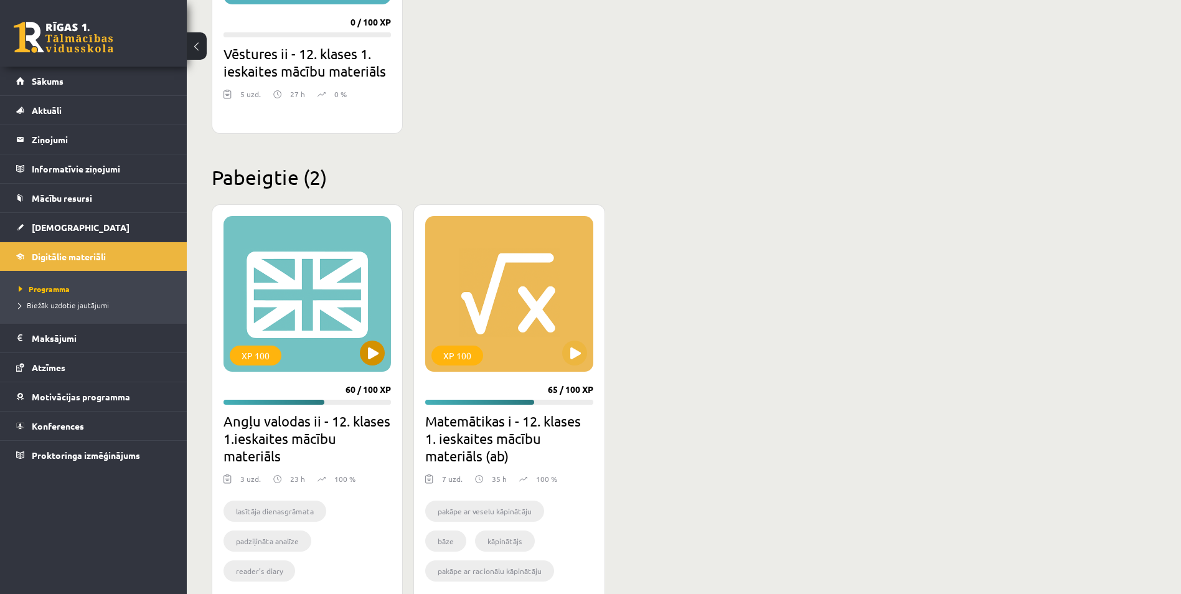 This screenshot has height=594, width=1181. I want to click on h2: Angļu valodas ii - 12. klases 1.ieskaites mācību materiāls, so click(307, 438).